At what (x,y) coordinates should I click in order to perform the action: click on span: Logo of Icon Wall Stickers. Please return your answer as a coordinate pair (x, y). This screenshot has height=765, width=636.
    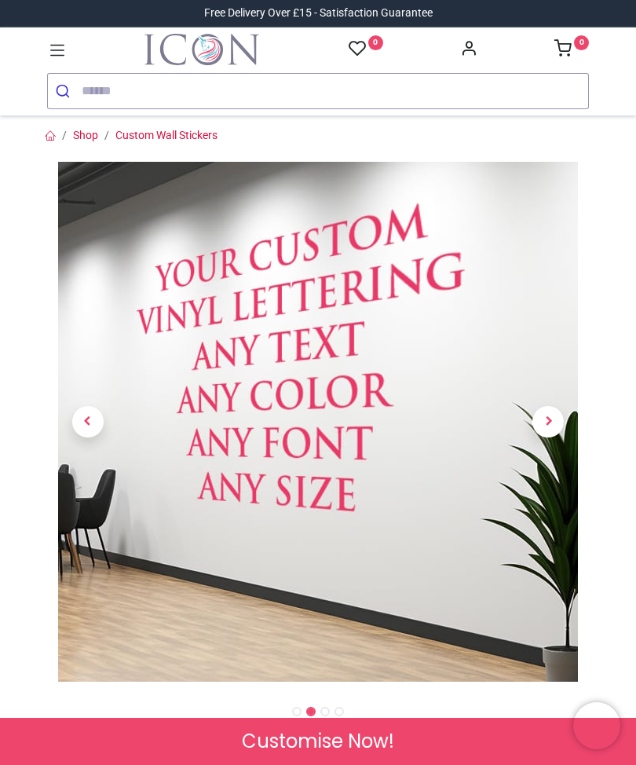
    Looking at the image, I should click on (202, 49).